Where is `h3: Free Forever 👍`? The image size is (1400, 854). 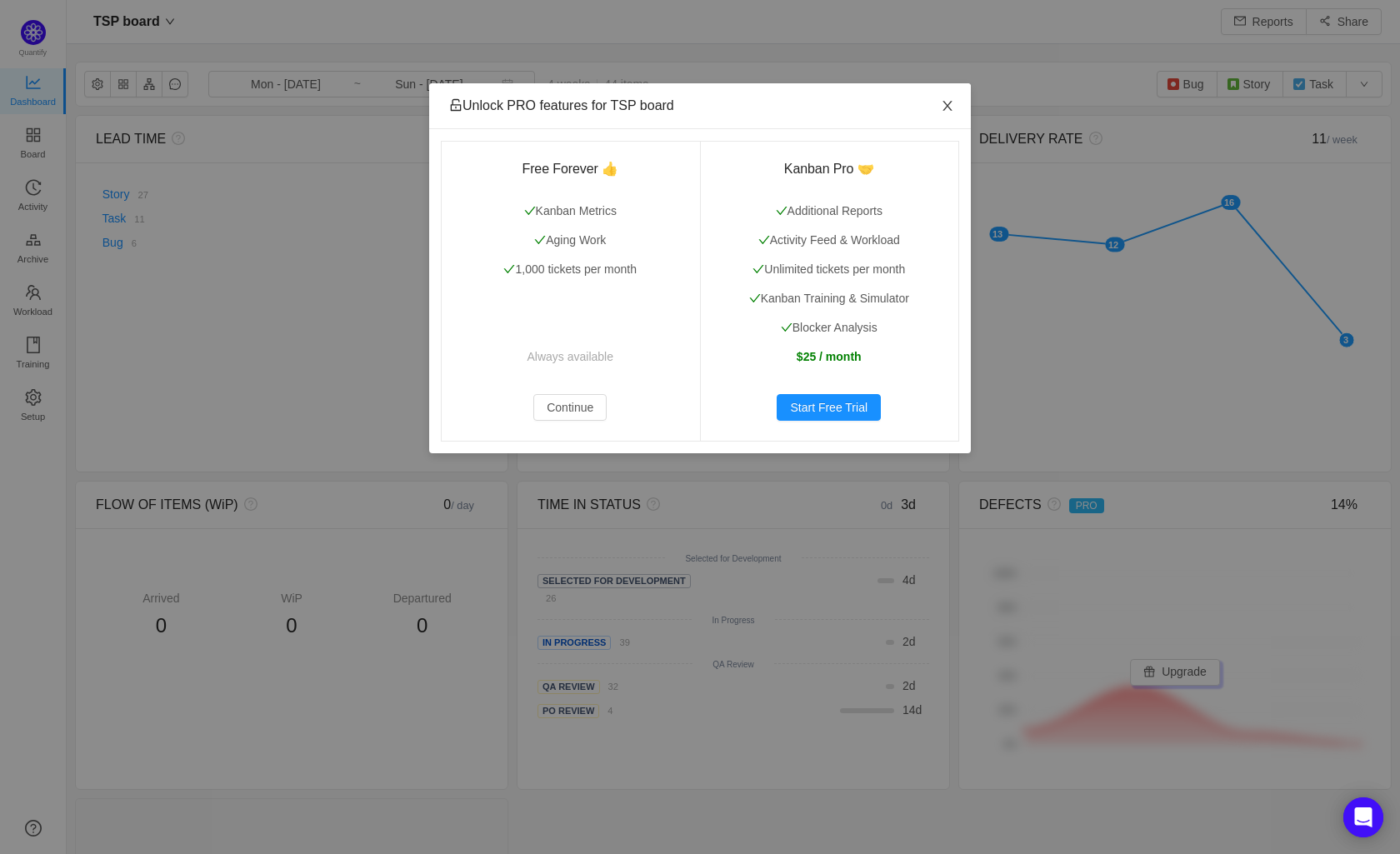
h3: Free Forever 👍 is located at coordinates (570, 170).